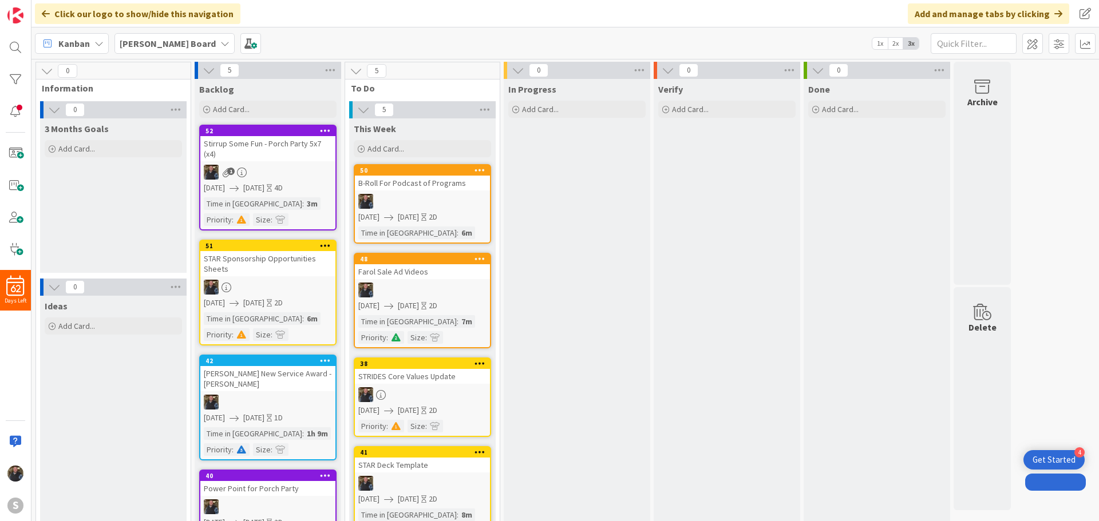  I want to click on div: 41STAR Deck Template, so click(422, 460).